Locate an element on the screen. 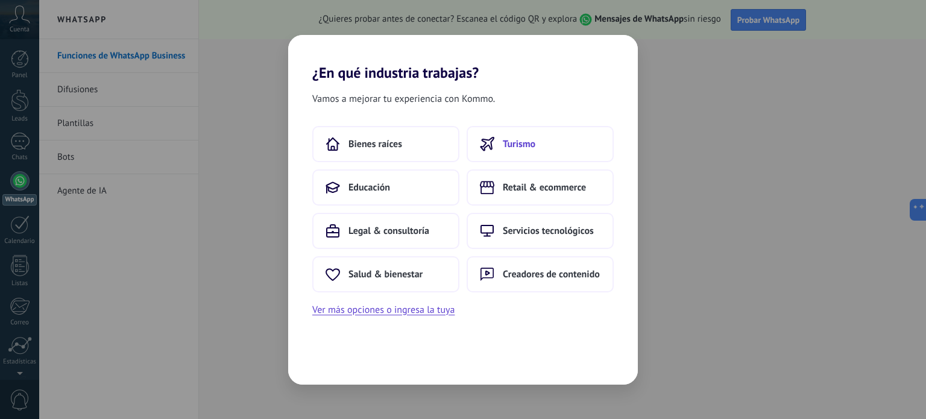 The image size is (926, 419). span: Legal & consultoría is located at coordinates (389, 231).